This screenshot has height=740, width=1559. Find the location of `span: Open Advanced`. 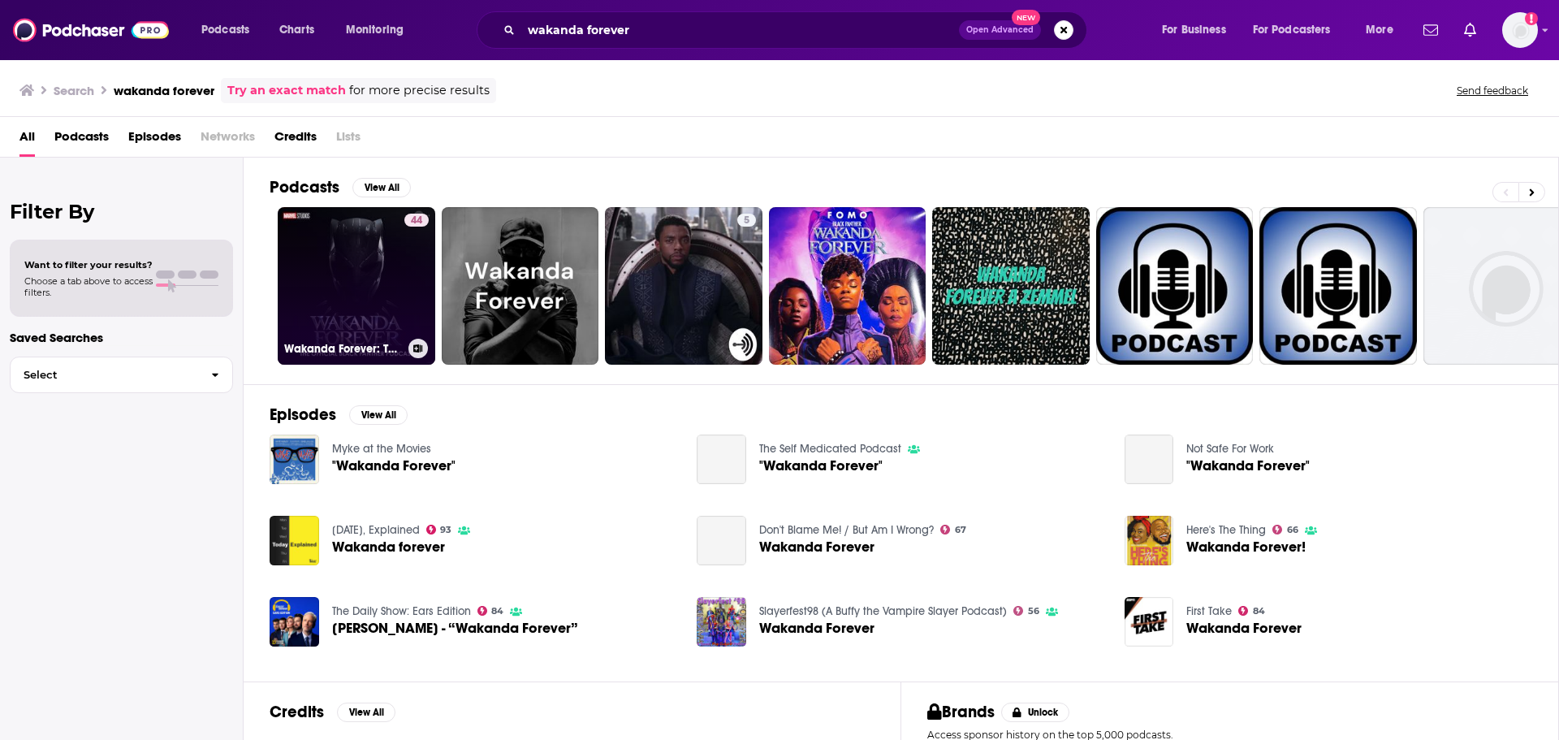

span: Open Advanced is located at coordinates (1000, 30).